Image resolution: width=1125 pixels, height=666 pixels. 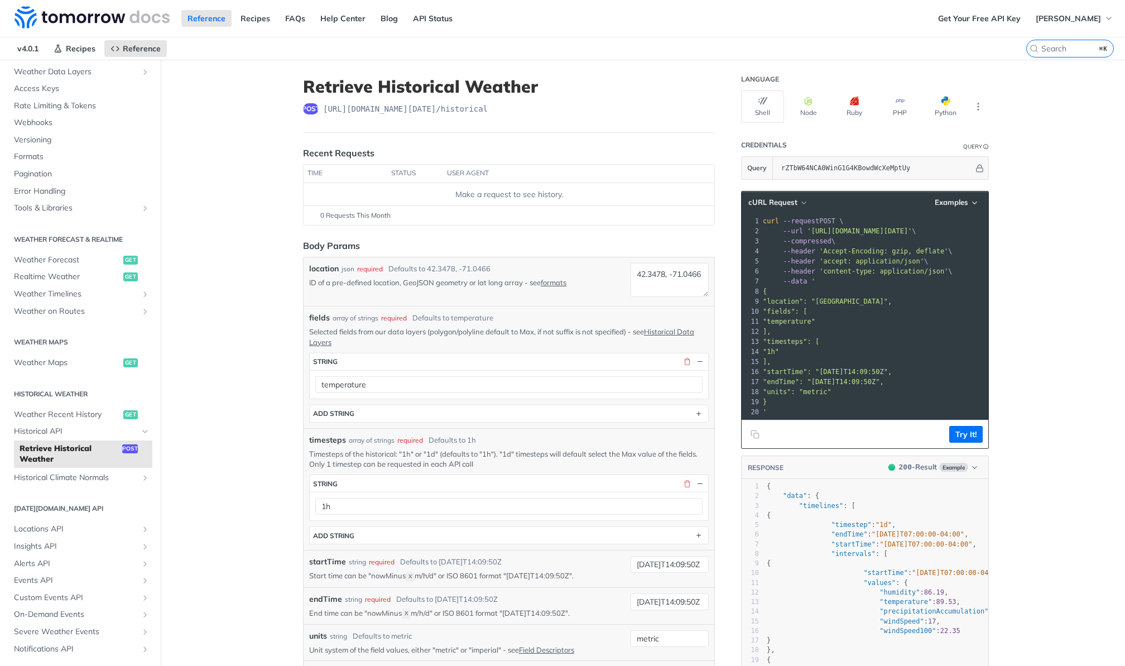 I want to click on span: Locations API, so click(x=76, y=529).